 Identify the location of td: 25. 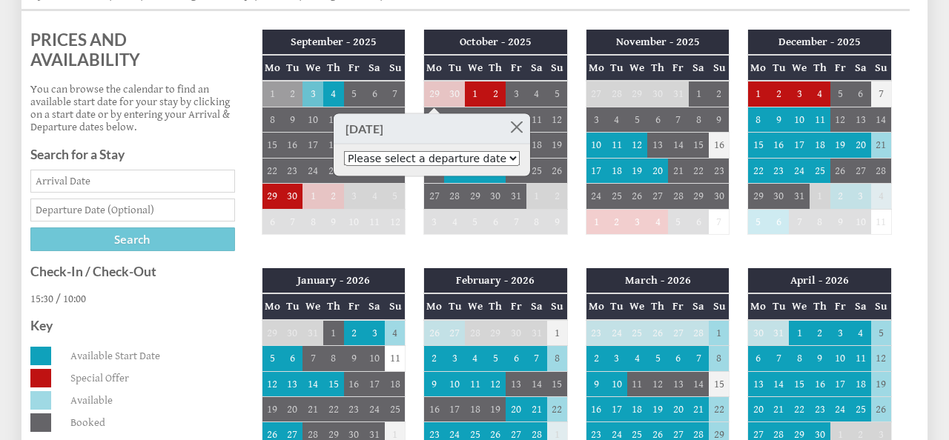
(333, 170).